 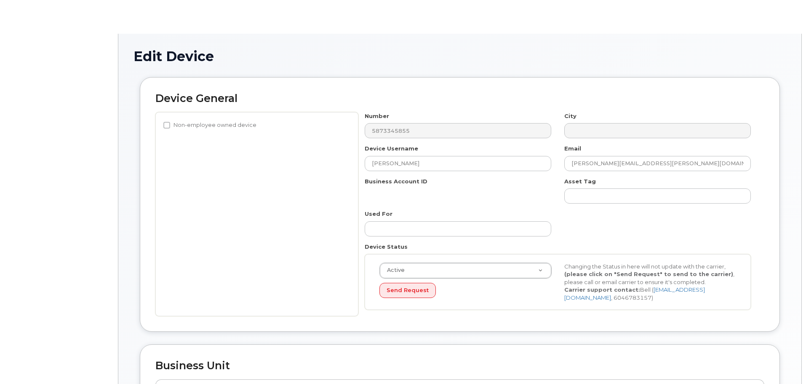 What do you see at coordinates (396, 181) in the screenshot?
I see `label: Business Account ID` at bounding box center [396, 181].